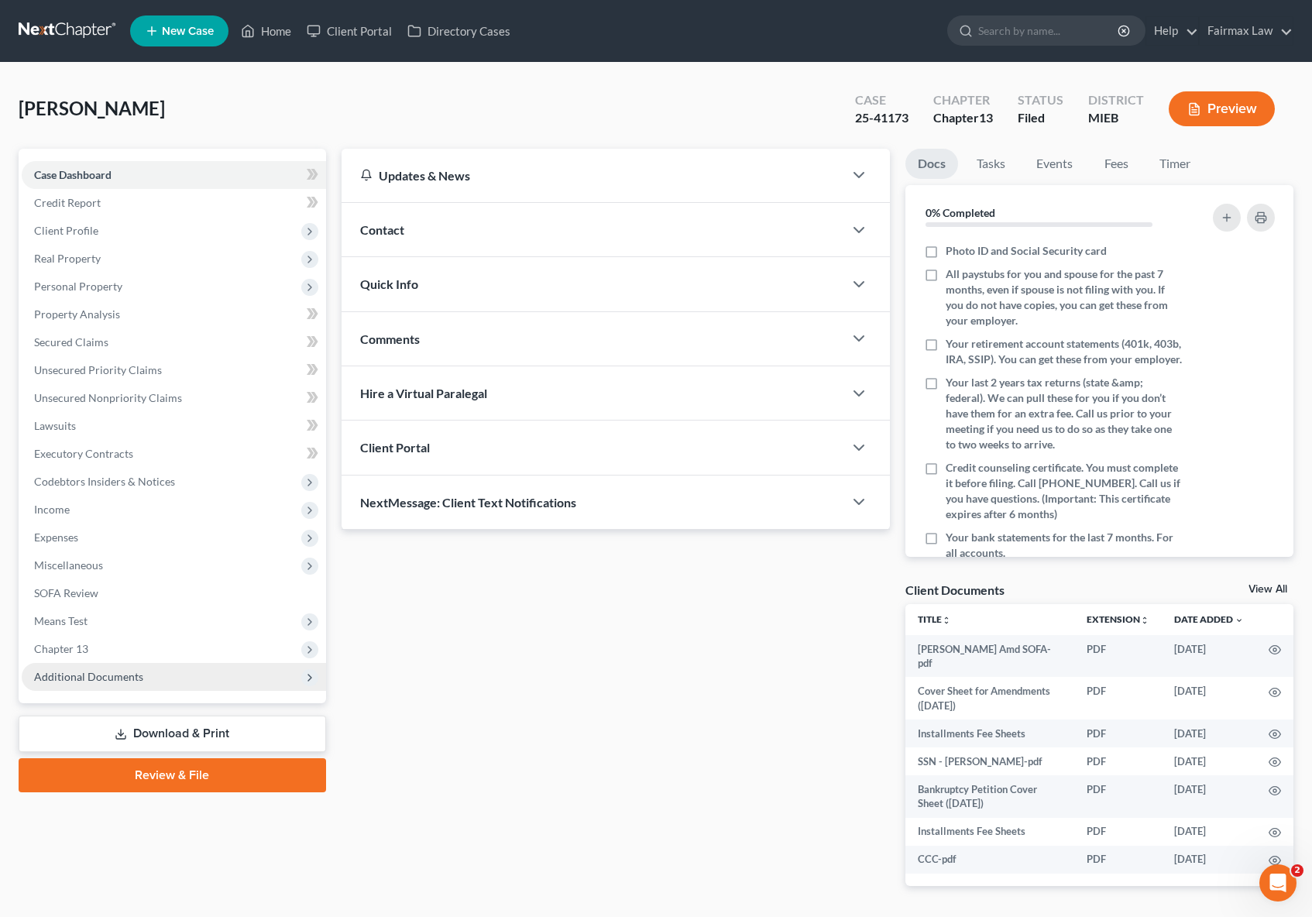  I want to click on span: Executory Contracts, so click(84, 453).